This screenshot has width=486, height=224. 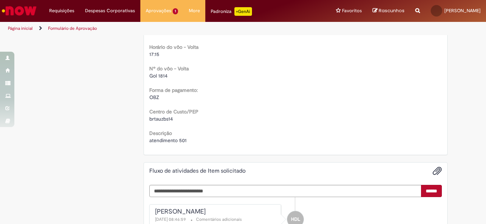 I want to click on b: Centro de Custo/PEP, so click(x=174, y=112).